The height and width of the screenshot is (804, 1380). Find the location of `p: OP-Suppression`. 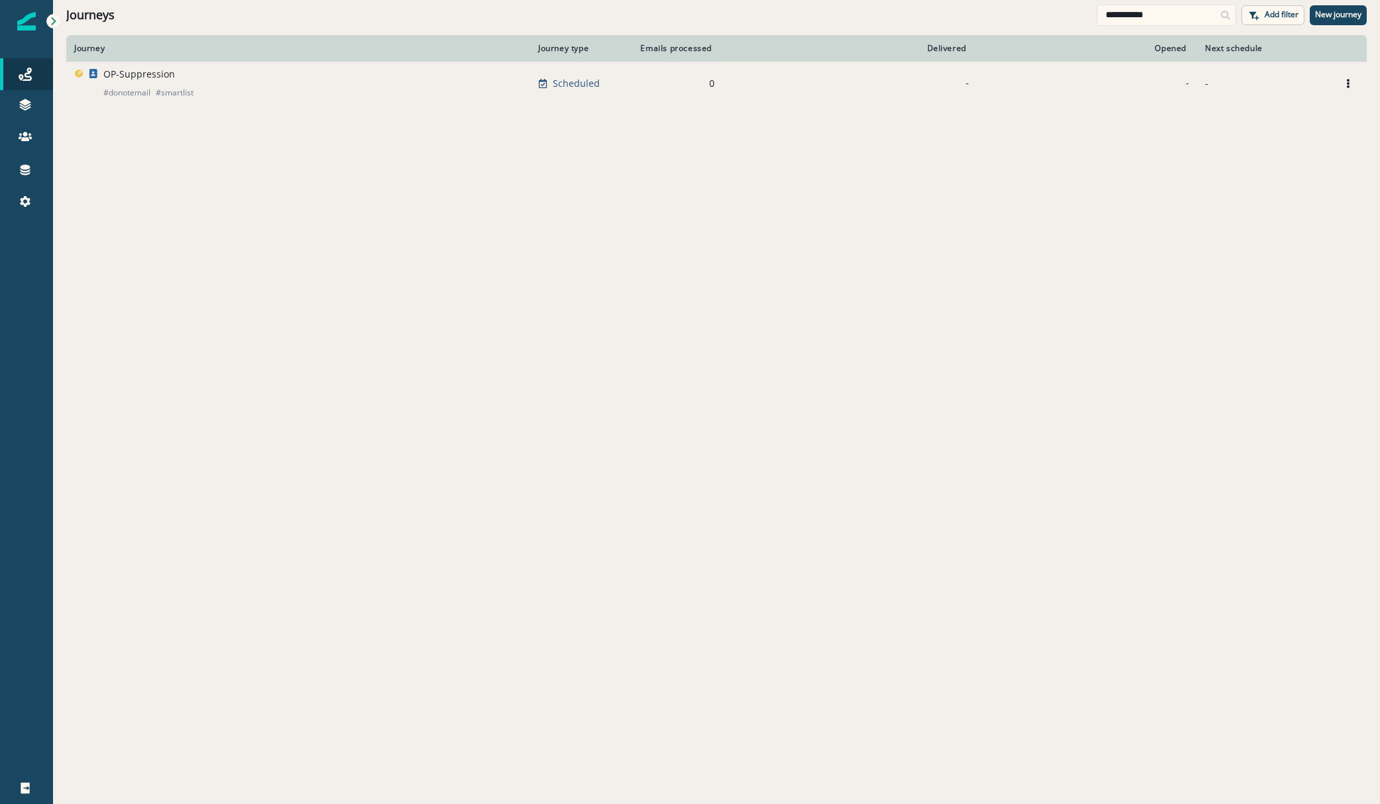

p: OP-Suppression is located at coordinates (139, 74).